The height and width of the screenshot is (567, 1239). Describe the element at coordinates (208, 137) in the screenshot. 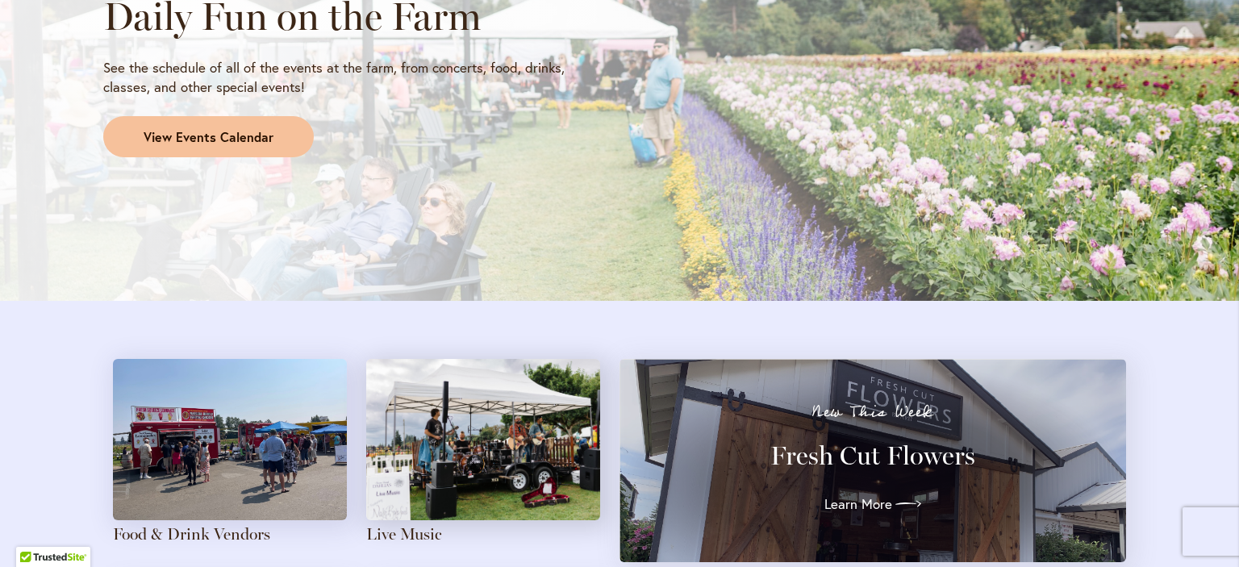

I see `a: View Events Calendar` at that location.